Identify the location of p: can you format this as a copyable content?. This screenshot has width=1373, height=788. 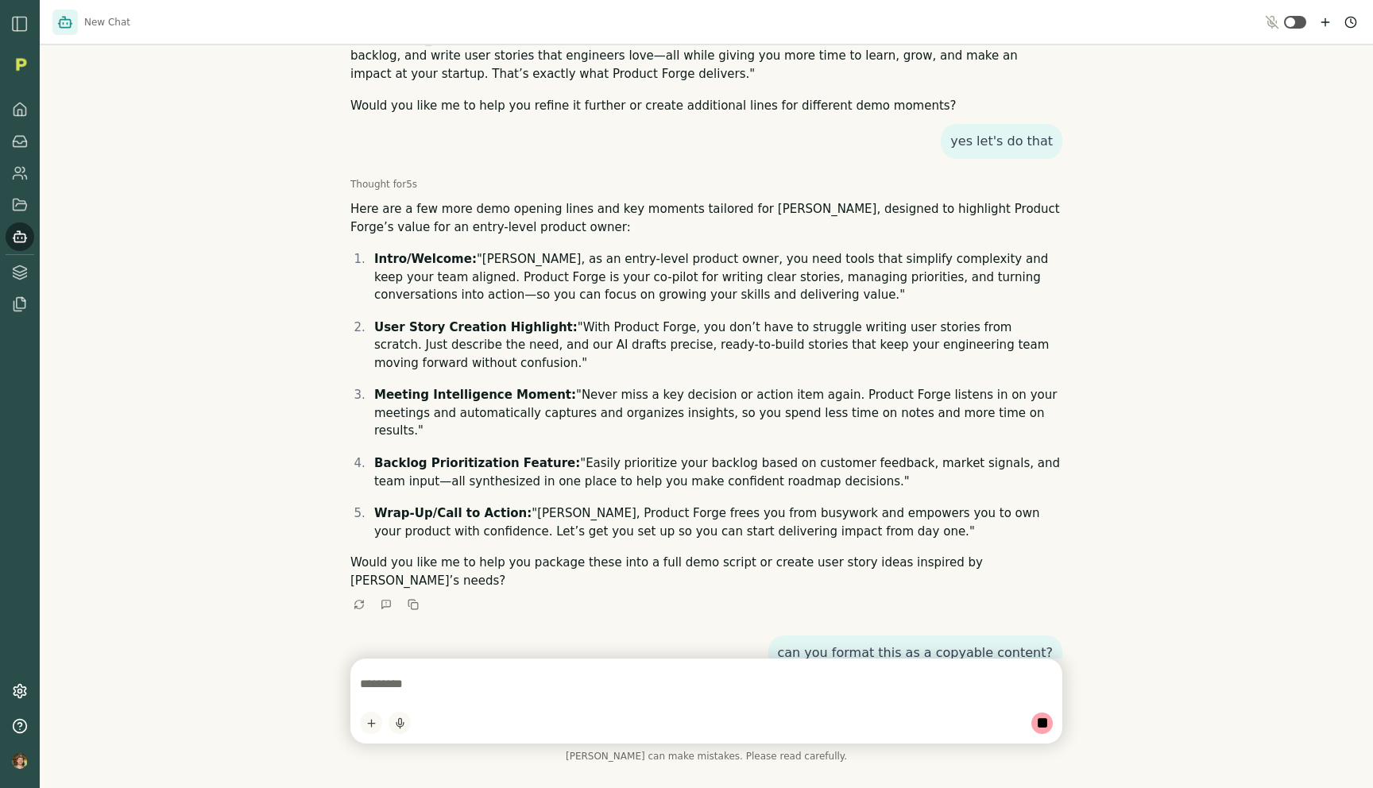
(915, 653).